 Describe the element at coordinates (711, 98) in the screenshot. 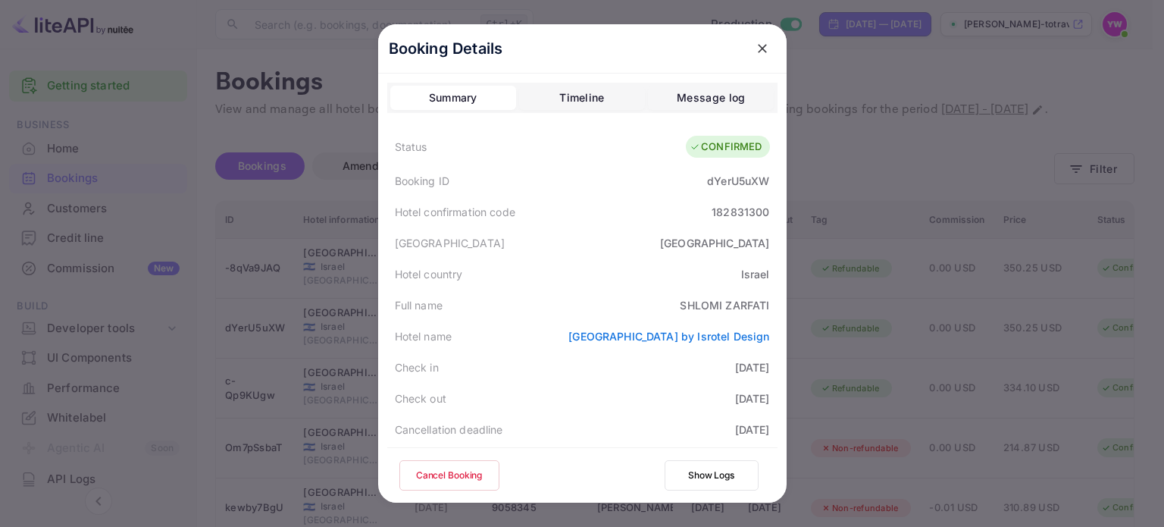

I see `div: Message log` at that location.